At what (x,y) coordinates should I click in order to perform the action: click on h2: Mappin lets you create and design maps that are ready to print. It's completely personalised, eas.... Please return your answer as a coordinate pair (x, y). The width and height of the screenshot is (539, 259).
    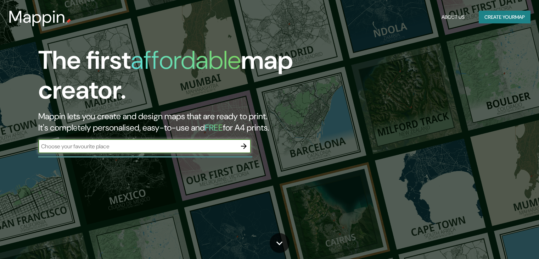
    Looking at the image, I should click on (173, 122).